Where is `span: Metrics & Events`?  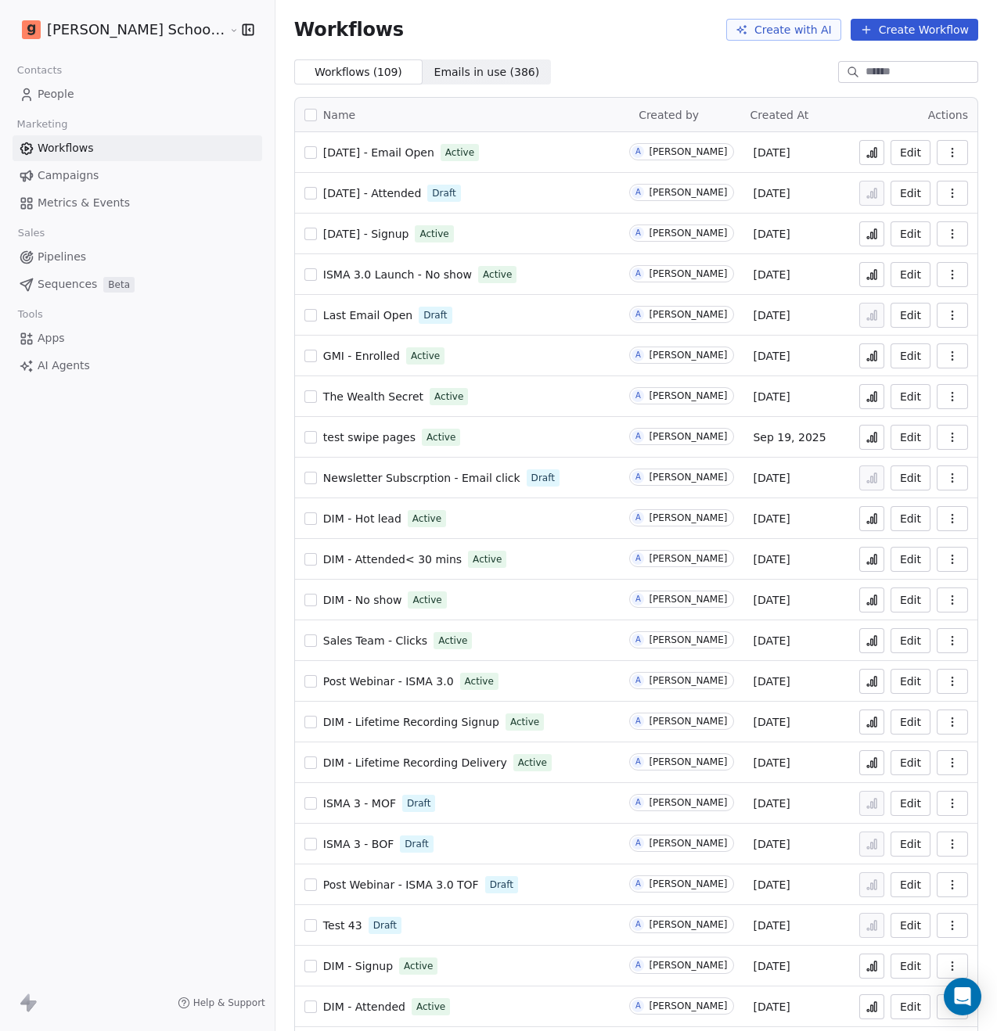 span: Metrics & Events is located at coordinates (84, 203).